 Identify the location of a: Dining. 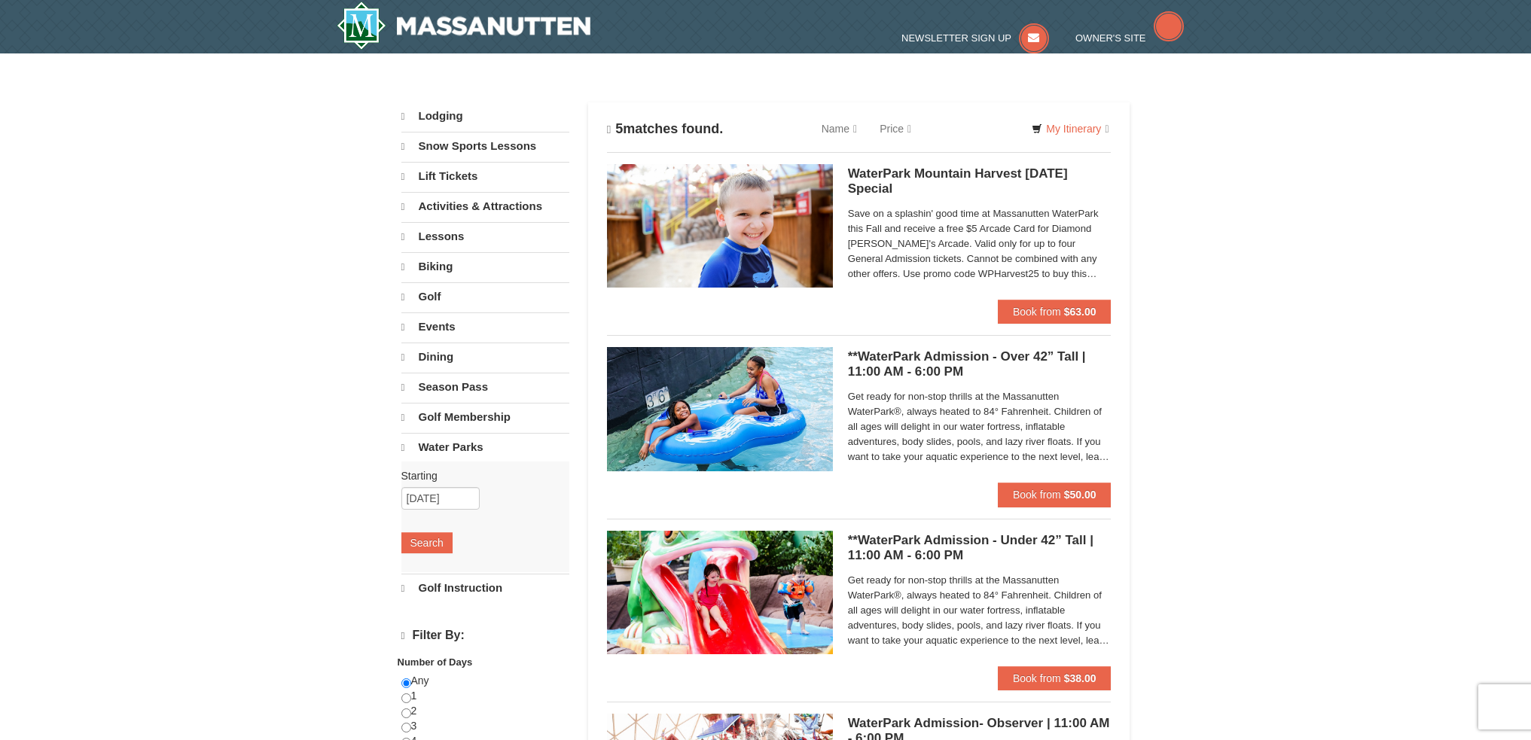
(485, 357).